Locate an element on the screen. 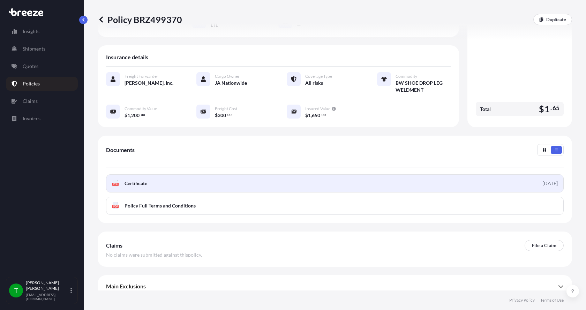 This screenshot has height=310, width=586. a: Quotes is located at coordinates (42, 66).